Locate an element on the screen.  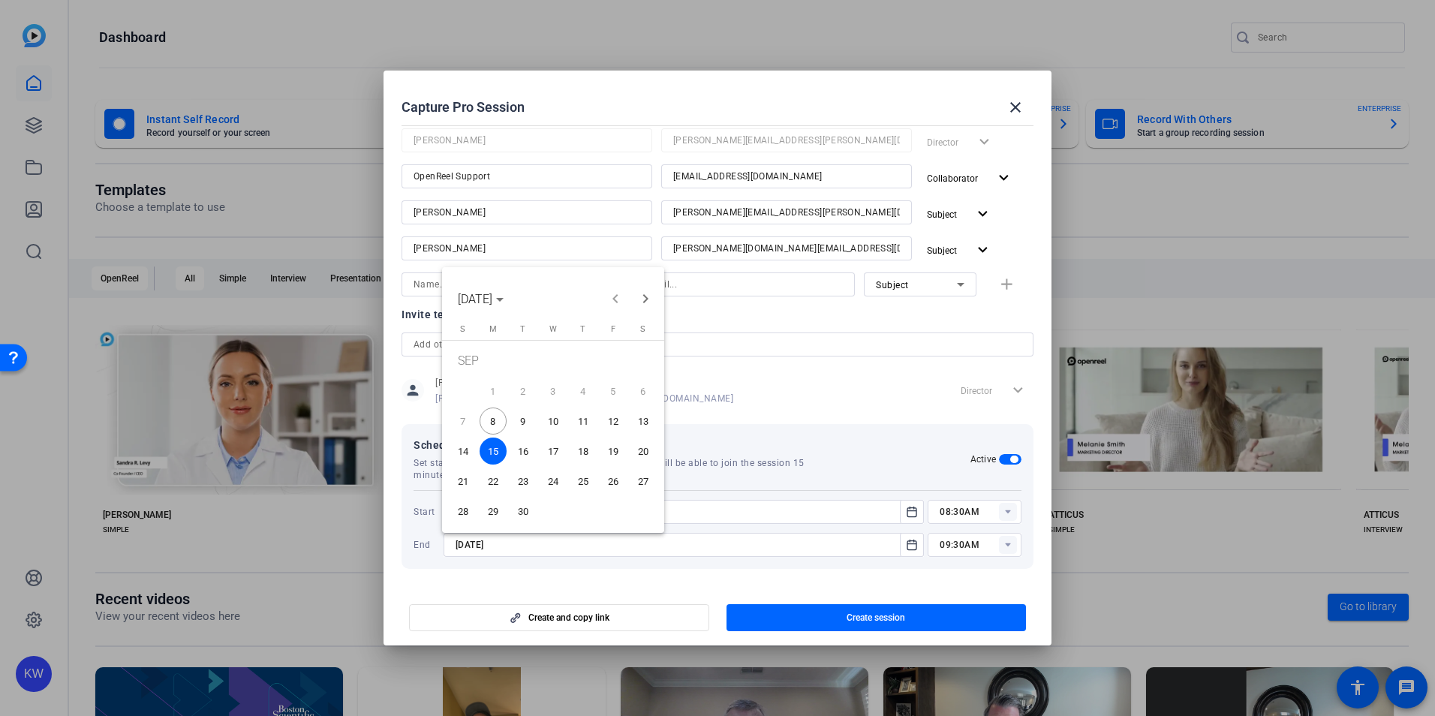
span: 4 is located at coordinates (583, 391).